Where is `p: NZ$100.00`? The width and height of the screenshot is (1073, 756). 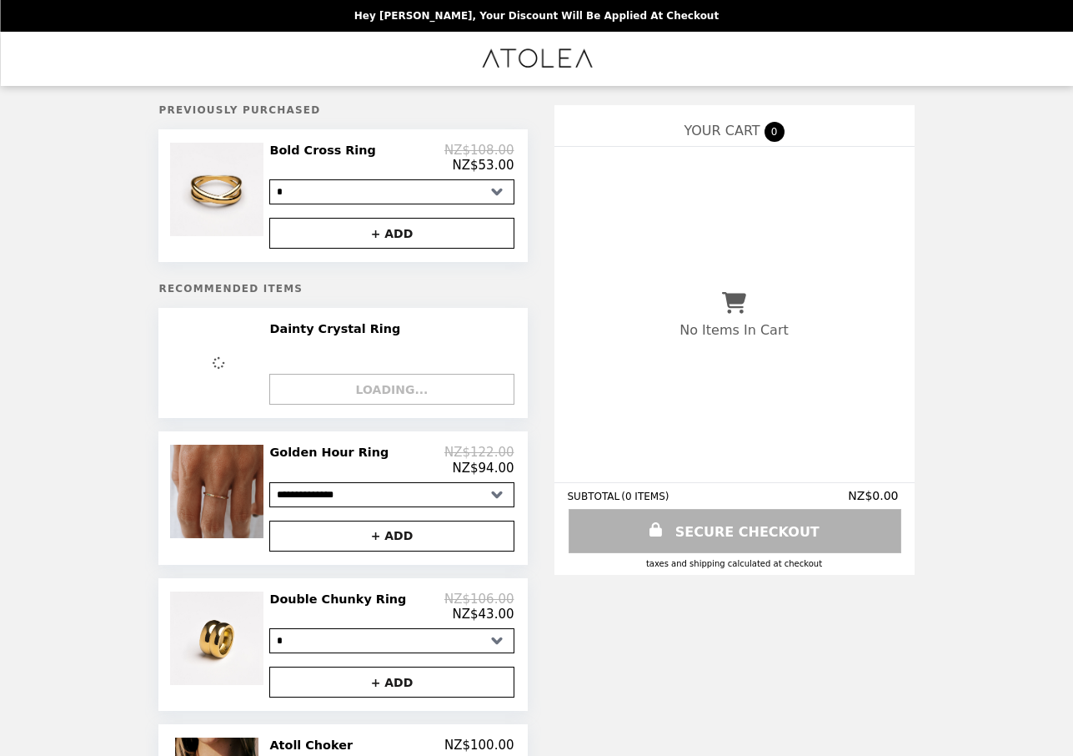
p: NZ$100.00 is located at coordinates (480, 745).